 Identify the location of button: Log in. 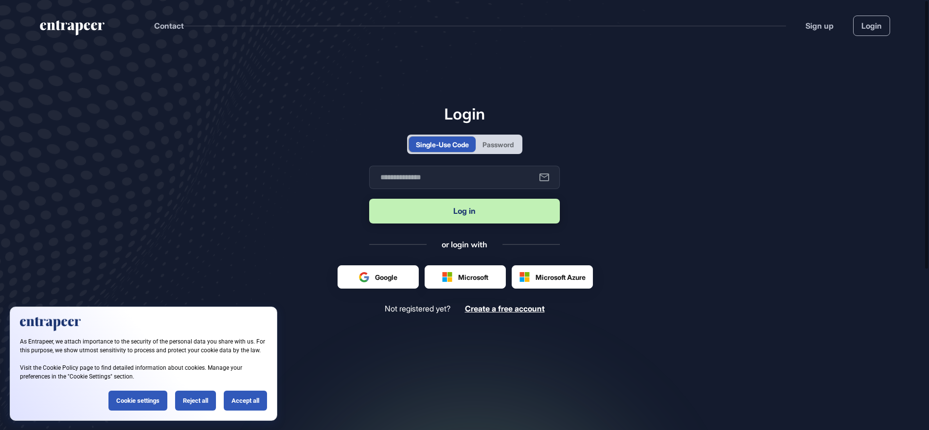
(464, 211).